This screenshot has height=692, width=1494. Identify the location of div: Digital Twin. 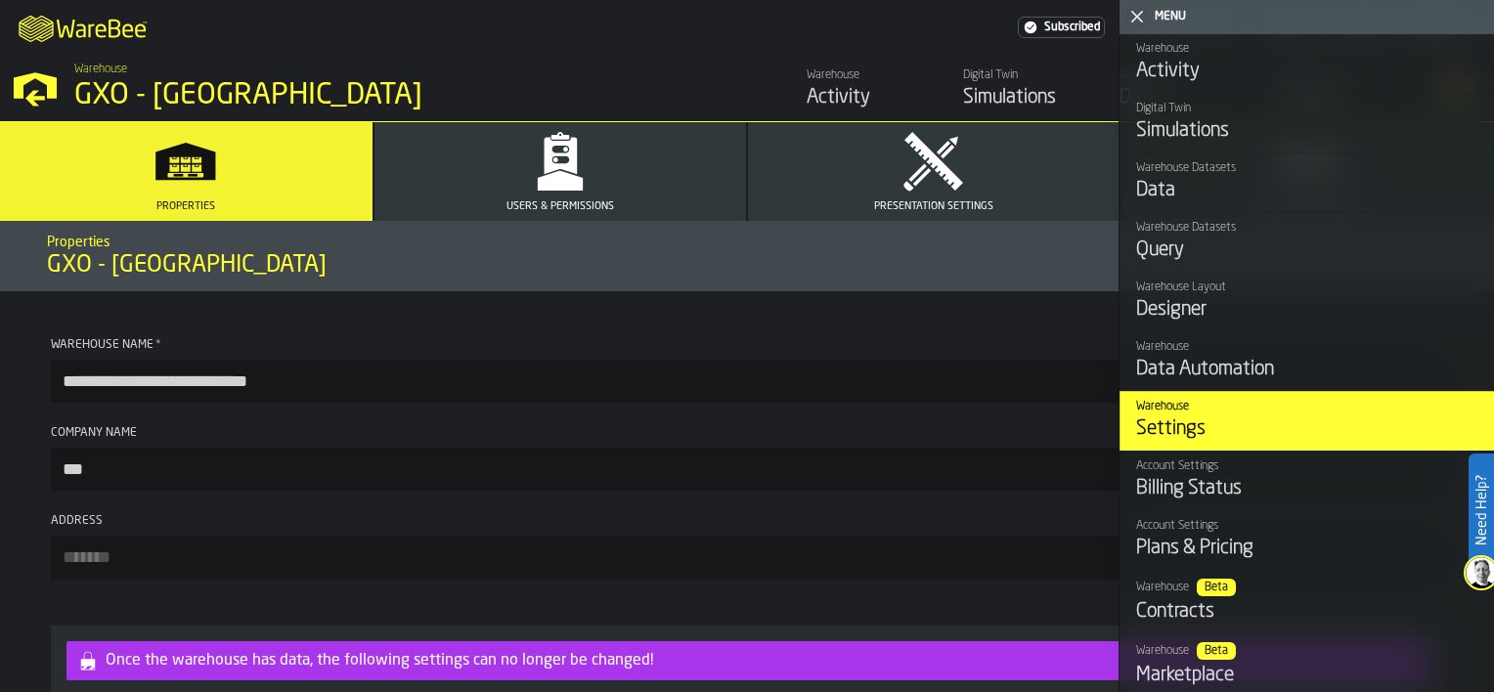
(1025, 75).